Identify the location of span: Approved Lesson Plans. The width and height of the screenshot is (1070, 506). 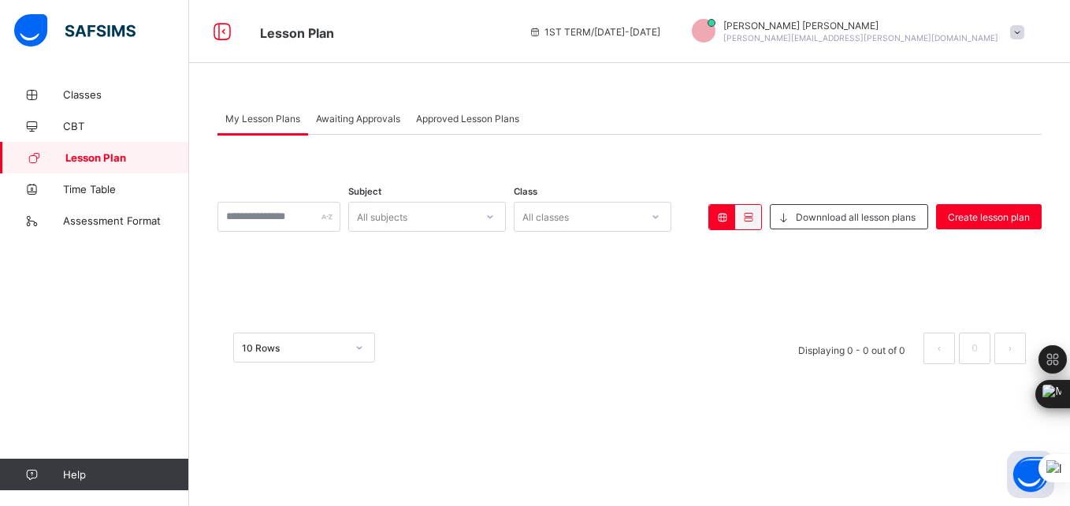
(467, 118).